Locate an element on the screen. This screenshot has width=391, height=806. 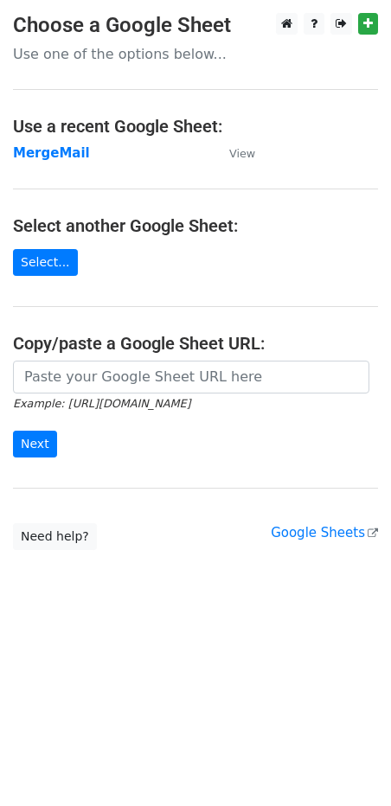
h4: Select another Google Sheet: is located at coordinates (195, 226).